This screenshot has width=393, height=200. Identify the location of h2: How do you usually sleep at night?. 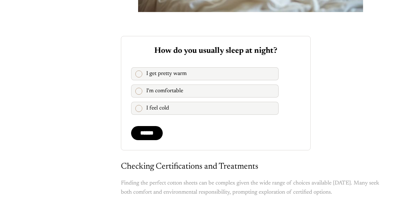
(216, 51).